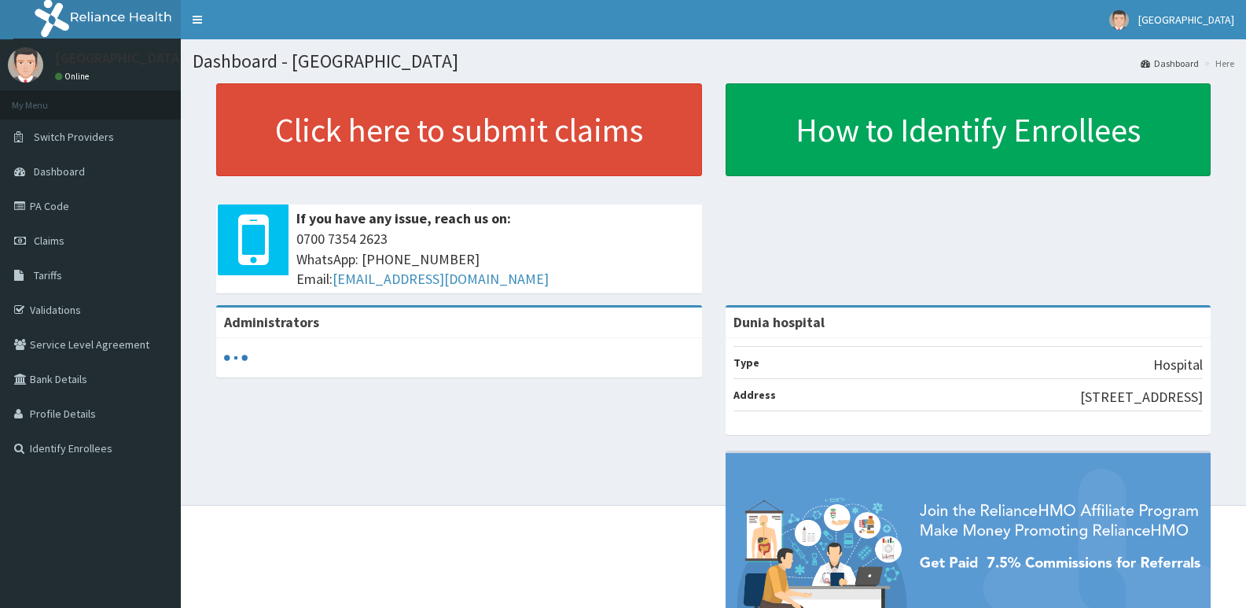  I want to click on a: Click here to submit claims, so click(459, 130).